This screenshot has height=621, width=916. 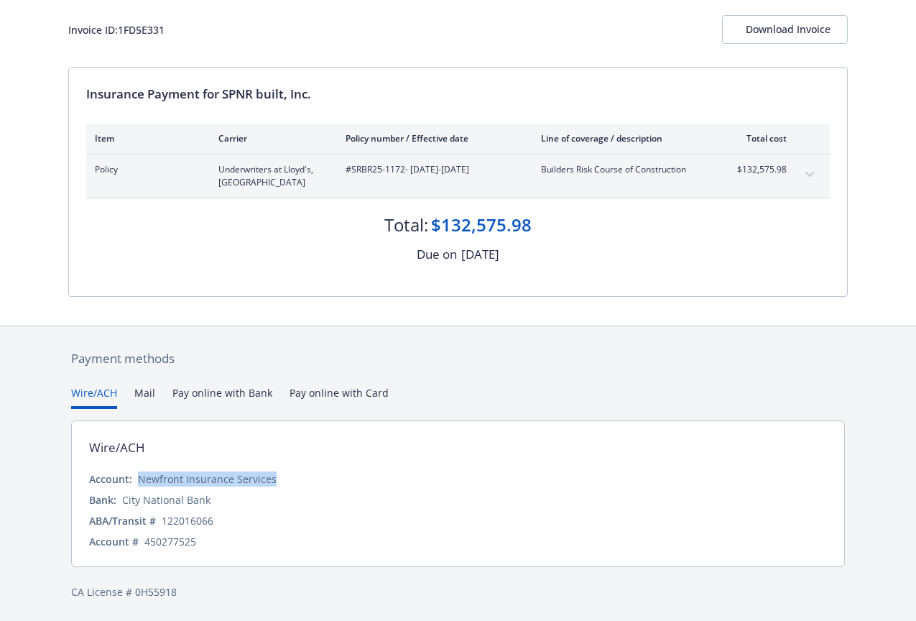 What do you see at coordinates (188, 520) in the screenshot?
I see `div: 122016066` at bounding box center [188, 520].